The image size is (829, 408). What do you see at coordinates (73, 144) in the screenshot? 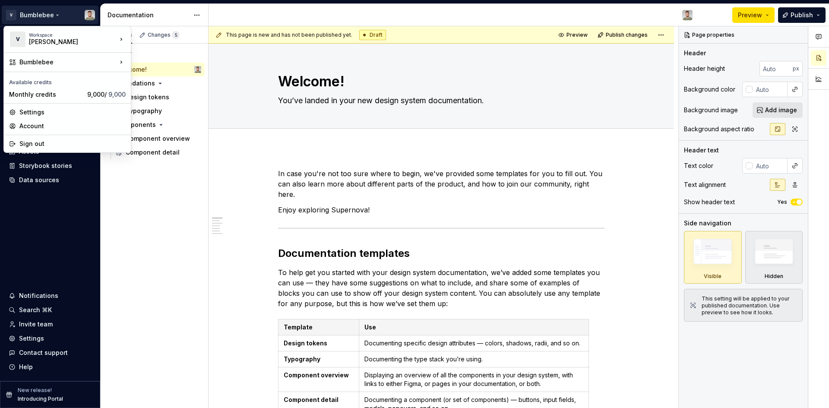
I see `div: Sign out` at bounding box center [73, 144].